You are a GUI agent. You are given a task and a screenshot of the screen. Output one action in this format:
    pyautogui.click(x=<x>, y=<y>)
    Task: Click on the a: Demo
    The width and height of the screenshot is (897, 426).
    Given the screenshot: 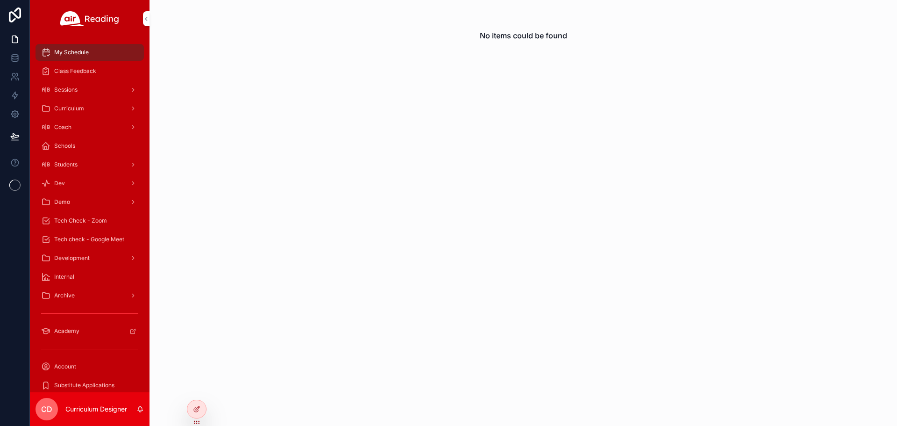 What is the action you would take?
    pyautogui.click(x=90, y=202)
    